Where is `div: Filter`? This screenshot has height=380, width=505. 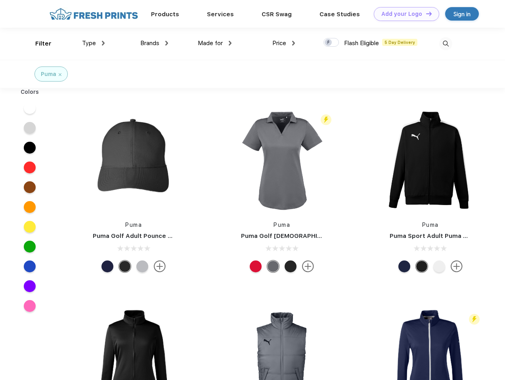 div: Filter is located at coordinates (43, 44).